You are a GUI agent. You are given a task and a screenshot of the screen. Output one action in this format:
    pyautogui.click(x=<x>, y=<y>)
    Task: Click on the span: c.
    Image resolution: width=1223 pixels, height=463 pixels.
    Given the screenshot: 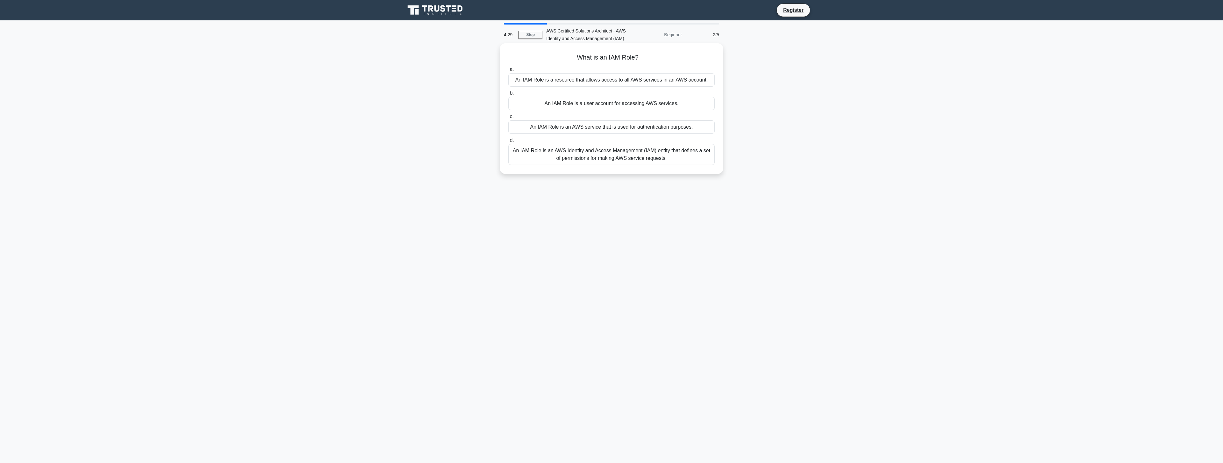 What is the action you would take?
    pyautogui.click(x=511, y=116)
    